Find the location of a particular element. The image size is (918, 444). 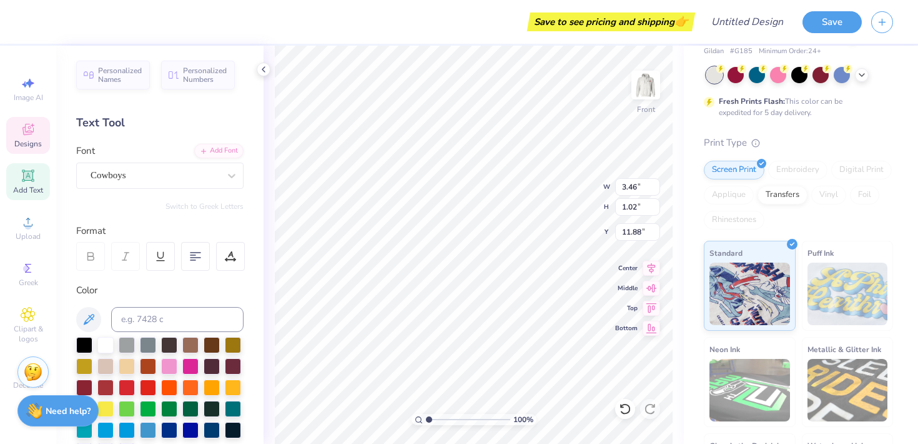

img: Standard is located at coordinates (750, 294).